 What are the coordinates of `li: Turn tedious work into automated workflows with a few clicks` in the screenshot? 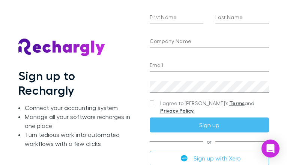 It's located at (79, 139).